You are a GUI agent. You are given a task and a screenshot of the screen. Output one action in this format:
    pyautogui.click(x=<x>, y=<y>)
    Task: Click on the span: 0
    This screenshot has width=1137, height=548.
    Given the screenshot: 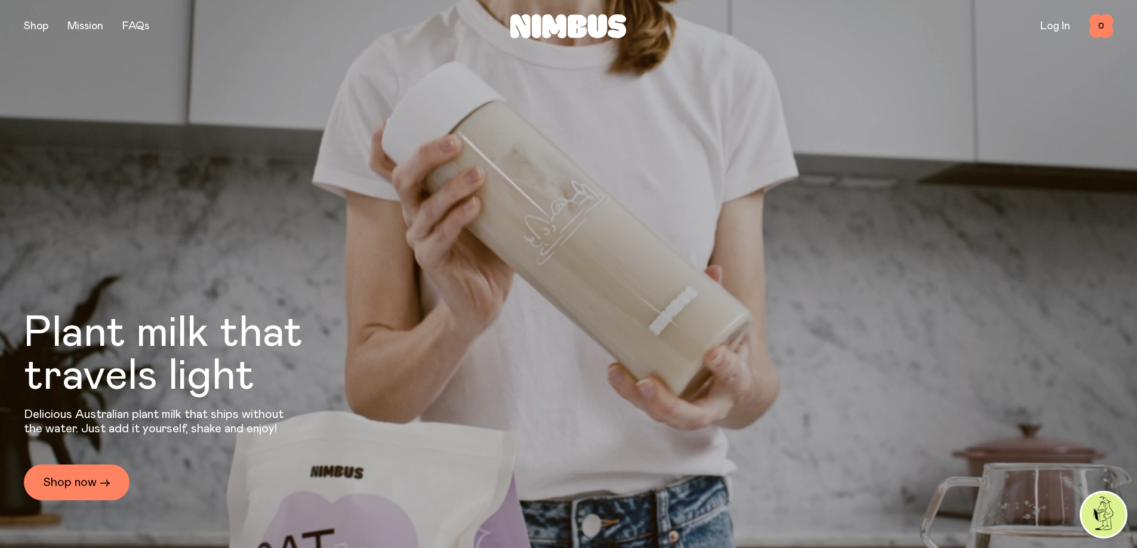 What is the action you would take?
    pyautogui.click(x=1101, y=26)
    